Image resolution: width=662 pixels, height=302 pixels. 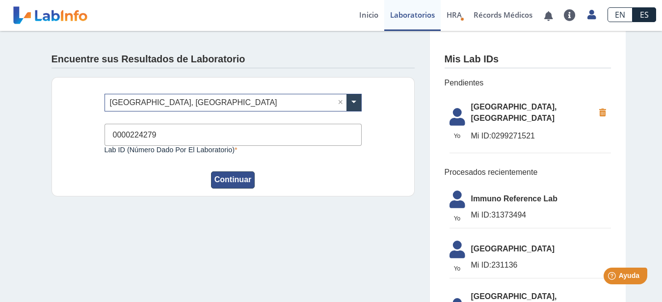 What do you see at coordinates (541, 265) in the screenshot?
I see `span: 231136` at bounding box center [541, 265].